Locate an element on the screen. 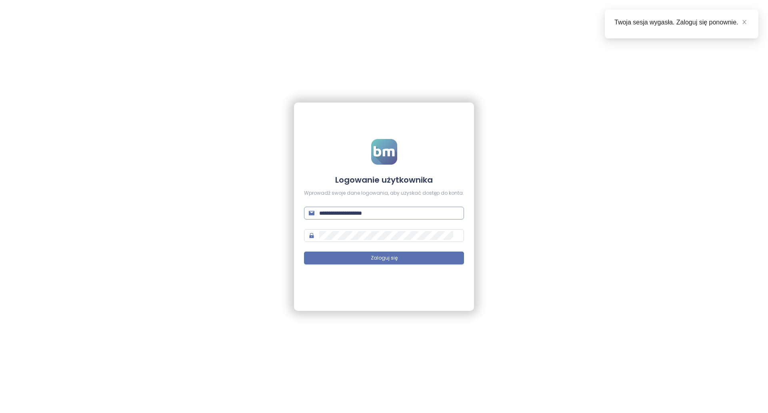 This screenshot has width=768, height=413. span: close is located at coordinates (745, 22).